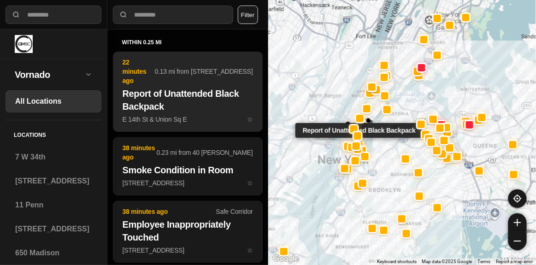  What do you see at coordinates (517, 241) in the screenshot?
I see `button: zoom-out` at bounding box center [517, 241].